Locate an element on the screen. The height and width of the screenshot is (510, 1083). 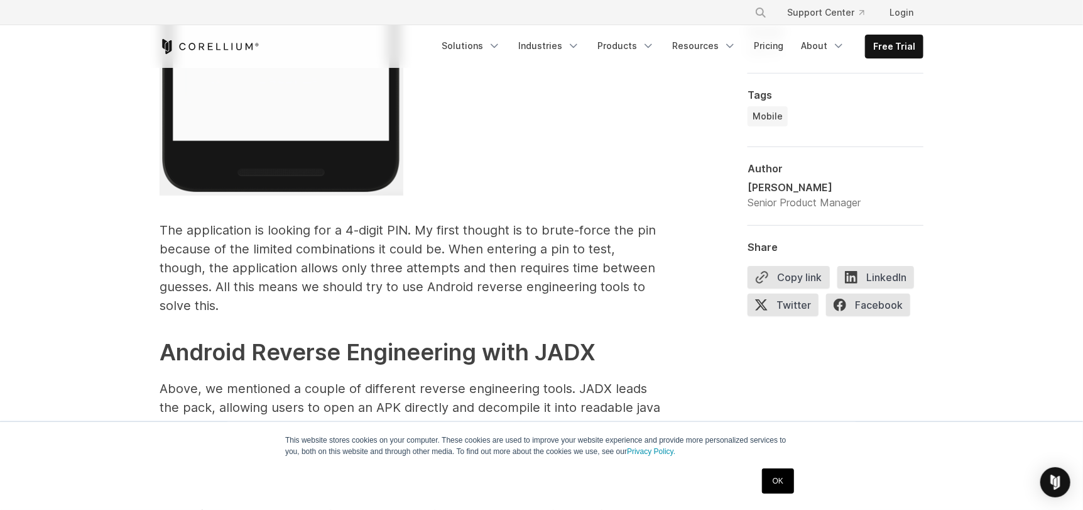
strong: Android Reverse Engineering with JADX is located at coordinates (378, 352).